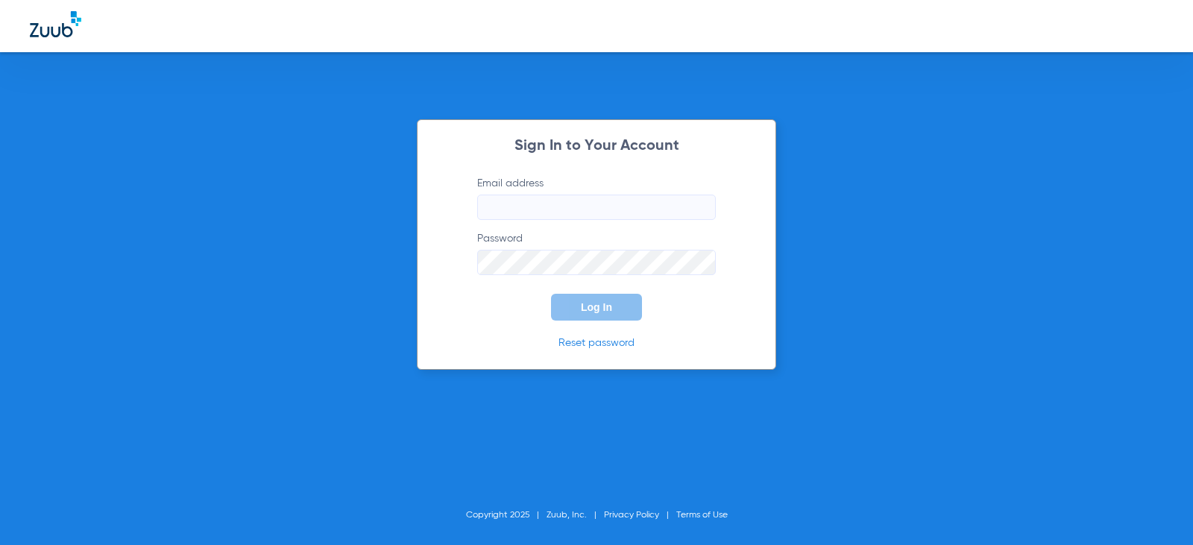 This screenshot has width=1193, height=545. I want to click on span: Log In, so click(596, 307).